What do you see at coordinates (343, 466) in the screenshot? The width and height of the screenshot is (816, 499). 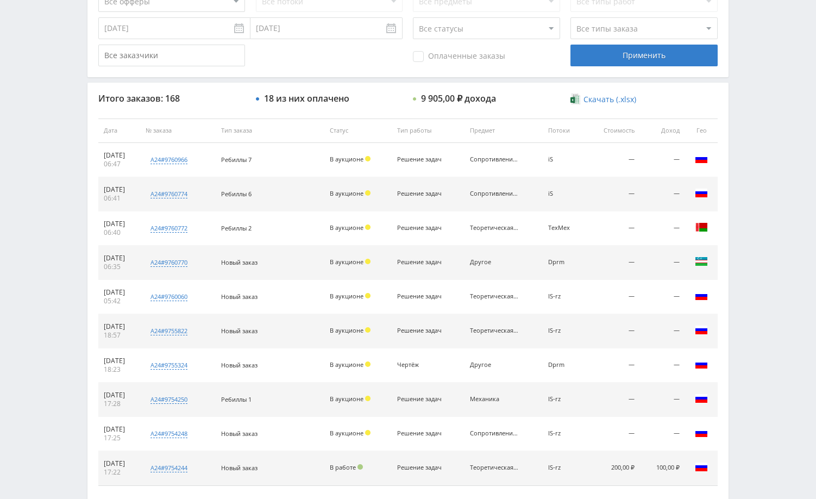 I see `span: В работе` at bounding box center [343, 466].